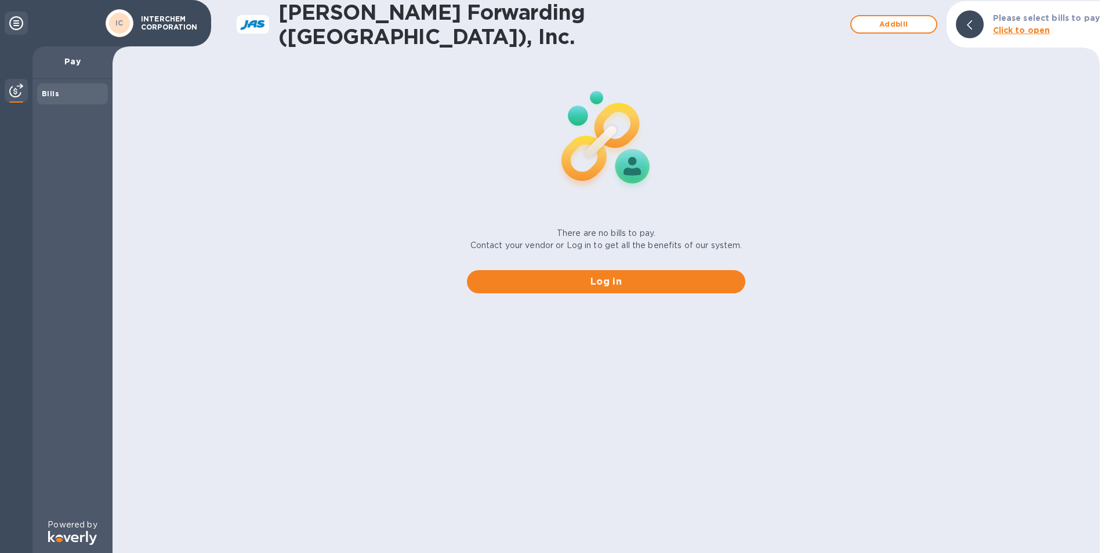 The height and width of the screenshot is (553, 1109). I want to click on span: Log in, so click(606, 282).